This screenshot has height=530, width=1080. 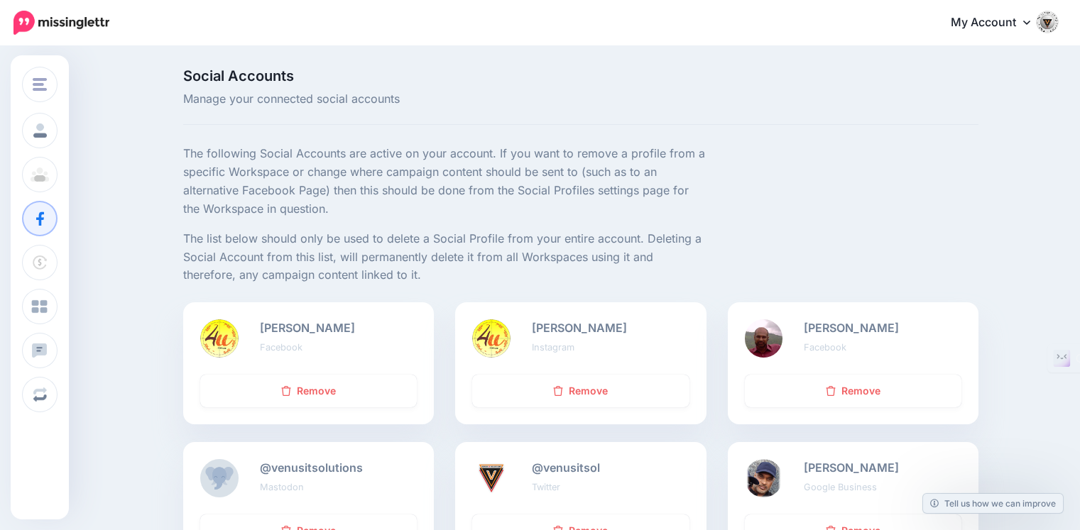 I want to click on img: ACg8ocK1N8K_FEkOhZArGTdbWPgGirfJvbwimw6dEVgdHjx4lVws96-c-81531.png, so click(x=764, y=479).